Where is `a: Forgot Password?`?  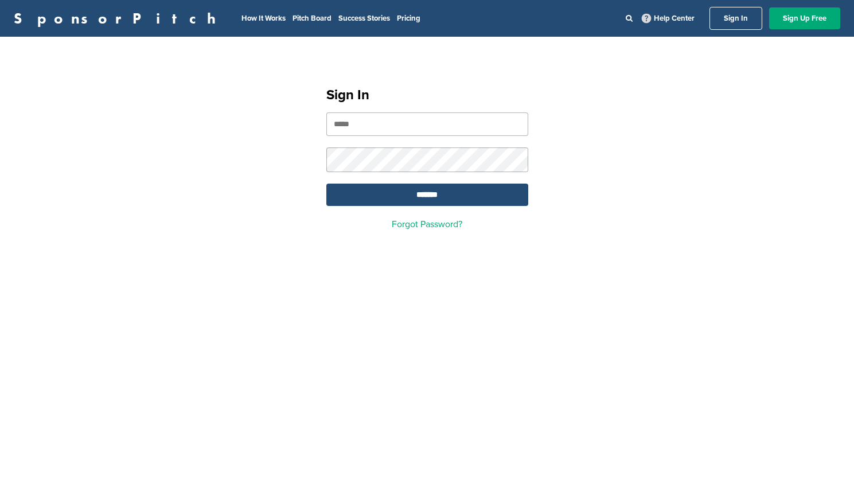 a: Forgot Password? is located at coordinates (427, 224).